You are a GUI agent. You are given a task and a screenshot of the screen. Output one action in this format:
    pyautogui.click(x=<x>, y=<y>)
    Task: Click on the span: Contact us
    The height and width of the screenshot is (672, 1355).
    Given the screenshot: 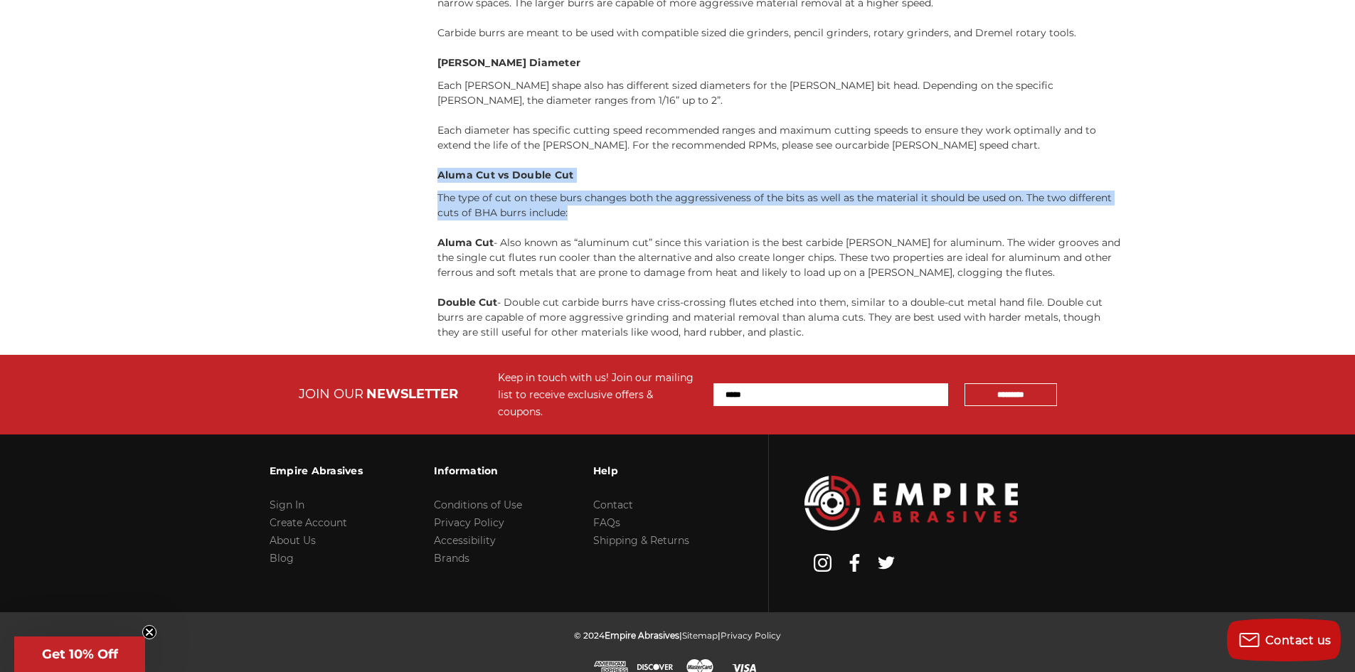 What is the action you would take?
    pyautogui.click(x=1298, y=640)
    